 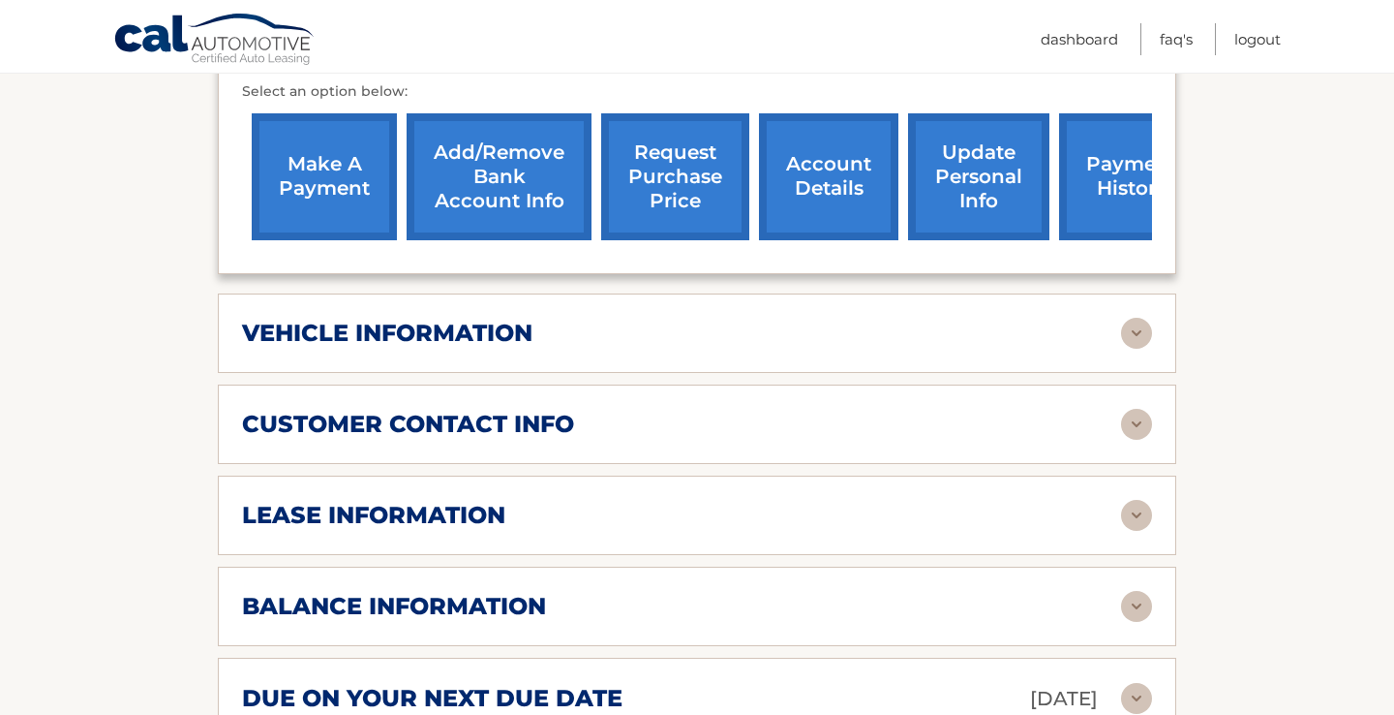 I want to click on a: FAQ's, so click(x=1176, y=39).